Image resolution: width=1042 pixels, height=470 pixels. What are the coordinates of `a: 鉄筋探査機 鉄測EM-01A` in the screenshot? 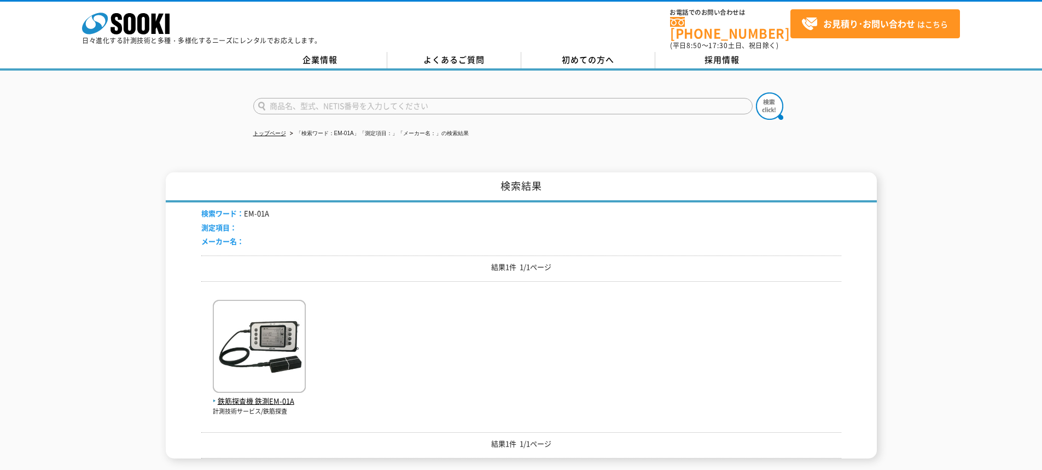 It's located at (259, 395).